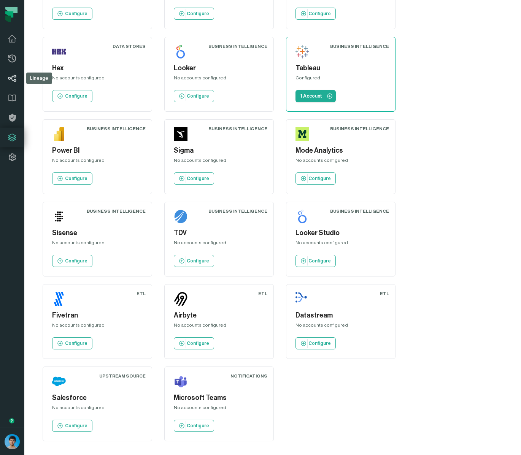 This screenshot has height=455, width=521. Describe the element at coordinates (249, 376) in the screenshot. I see `div: Notifications` at that location.